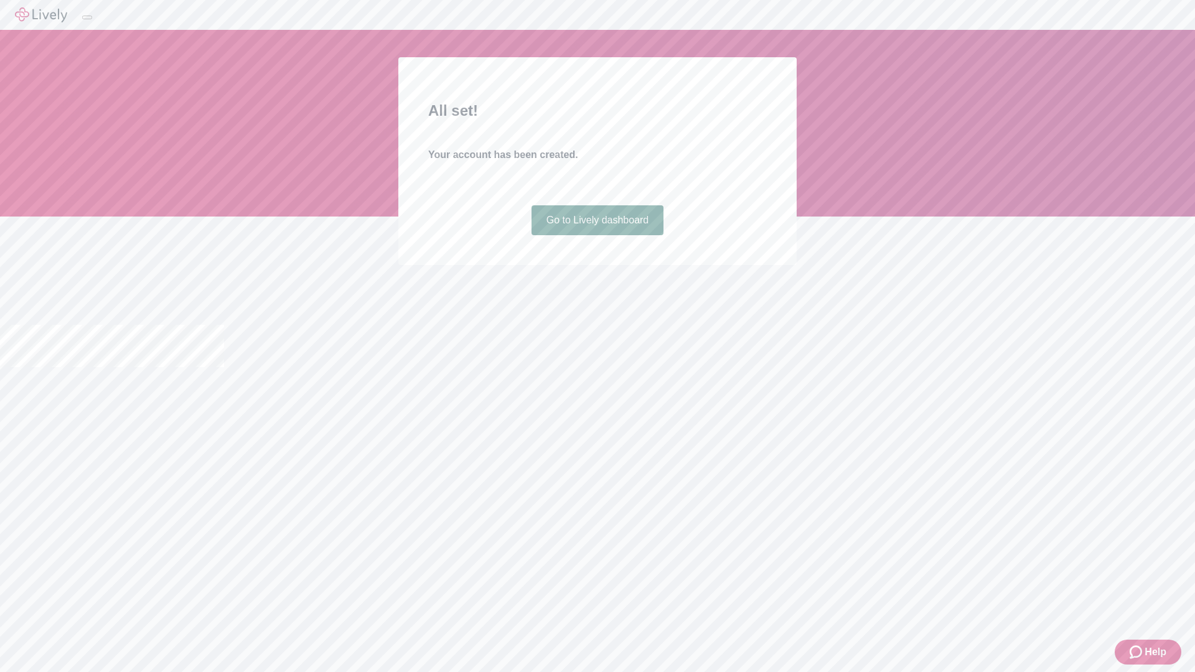 This screenshot has width=1195, height=672. Describe the element at coordinates (1155, 652) in the screenshot. I see `span: Help` at that location.